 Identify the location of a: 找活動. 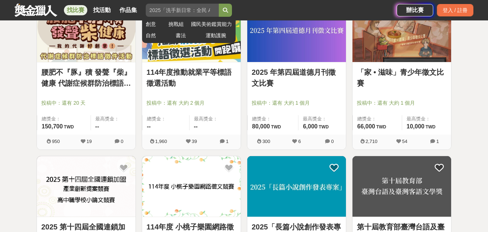
(102, 10).